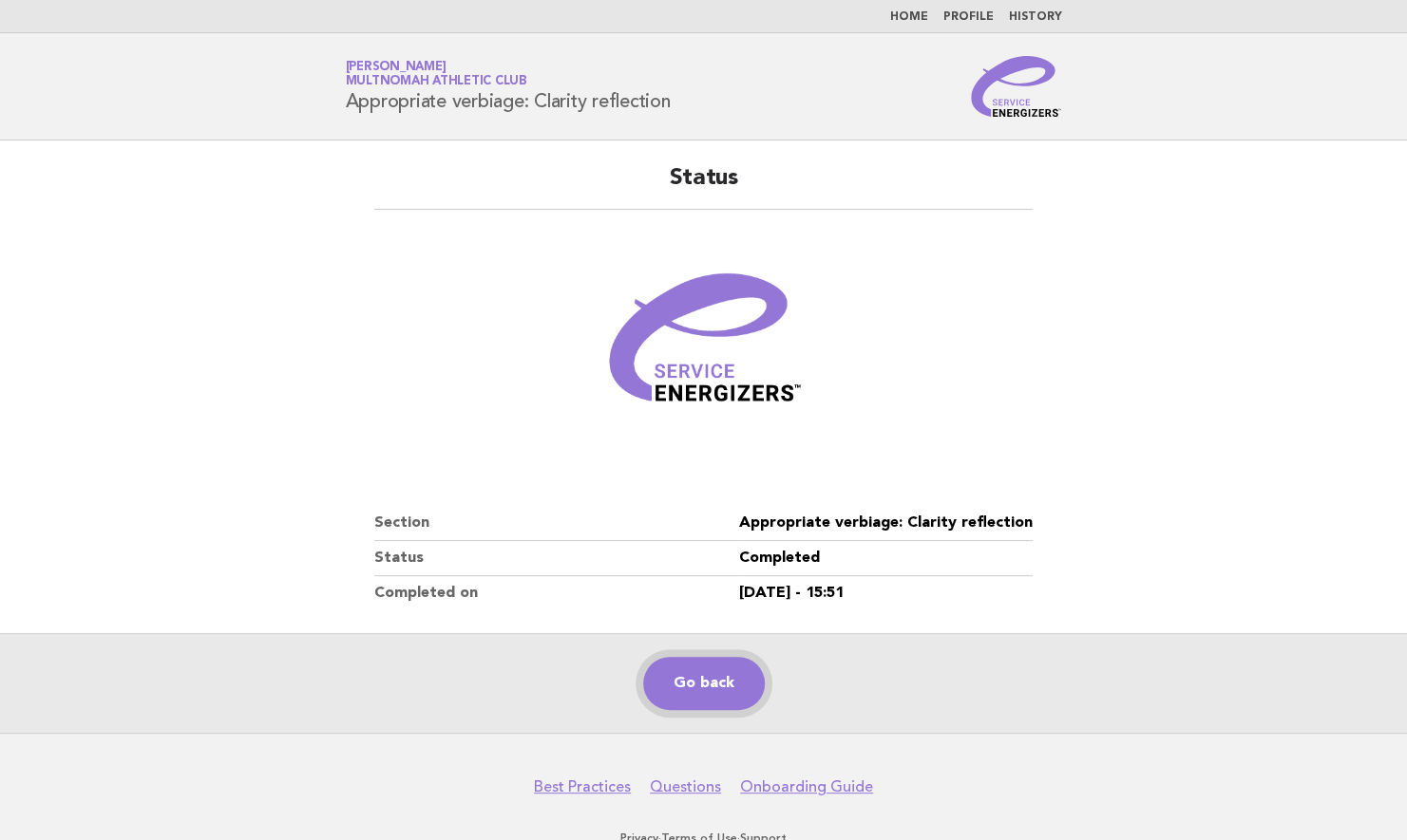 Image resolution: width=1407 pixels, height=840 pixels. What do you see at coordinates (886, 523) in the screenshot?
I see `dd: Appropriate verbiage: Clarity reflection` at bounding box center [886, 523].